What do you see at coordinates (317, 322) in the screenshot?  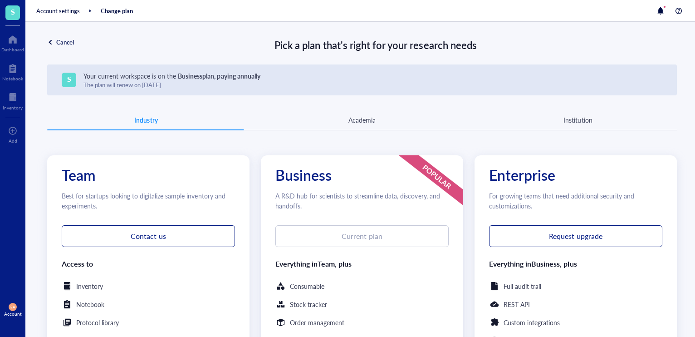 I see `div: Order management` at bounding box center [317, 322].